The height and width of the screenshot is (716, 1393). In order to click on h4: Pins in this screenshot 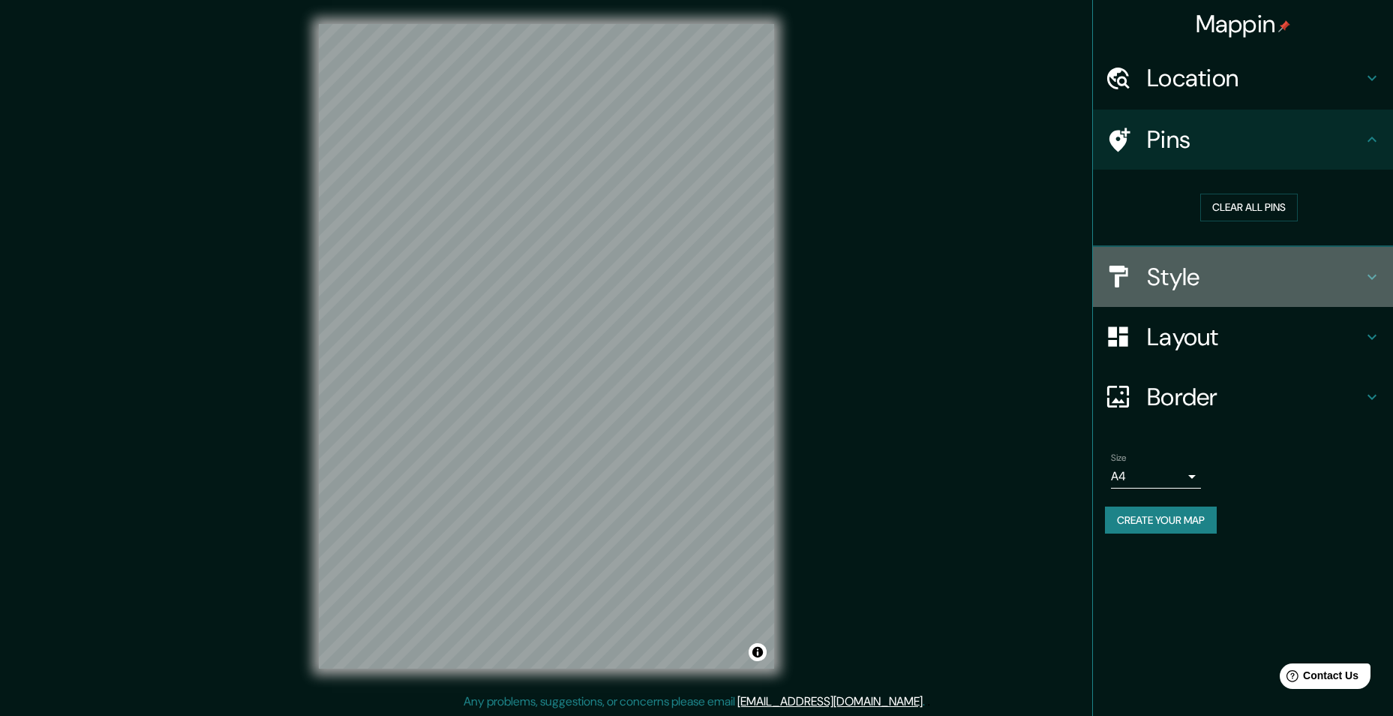, I will do `click(1255, 140)`.